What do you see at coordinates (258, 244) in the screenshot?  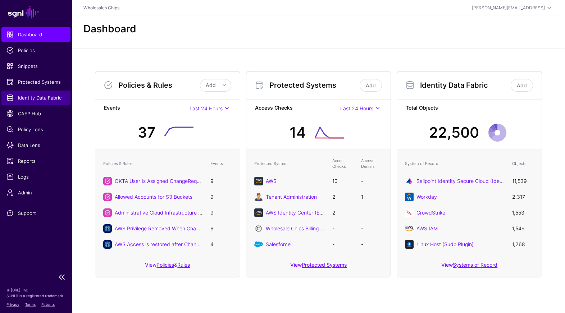 I see `img: svg+xml;base64,PD94bWwgdmVyc2lvbj0iMS4wIiBlbmNvZGluZz0iVVRGLTgiPz4KPHN2ZyB2ZXJzaW9uPSIxLjEiIHZpZX...` at bounding box center [258, 244].